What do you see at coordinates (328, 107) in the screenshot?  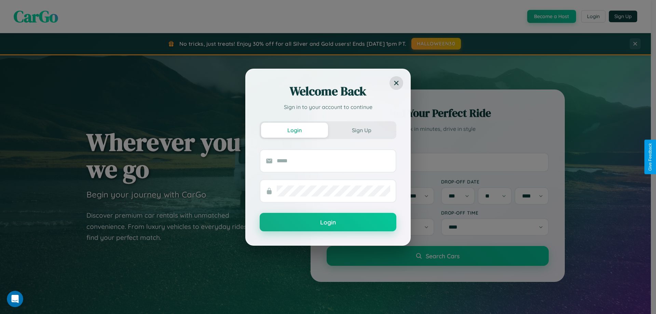 I see `p: Sign in to your account to continue` at bounding box center [328, 107].